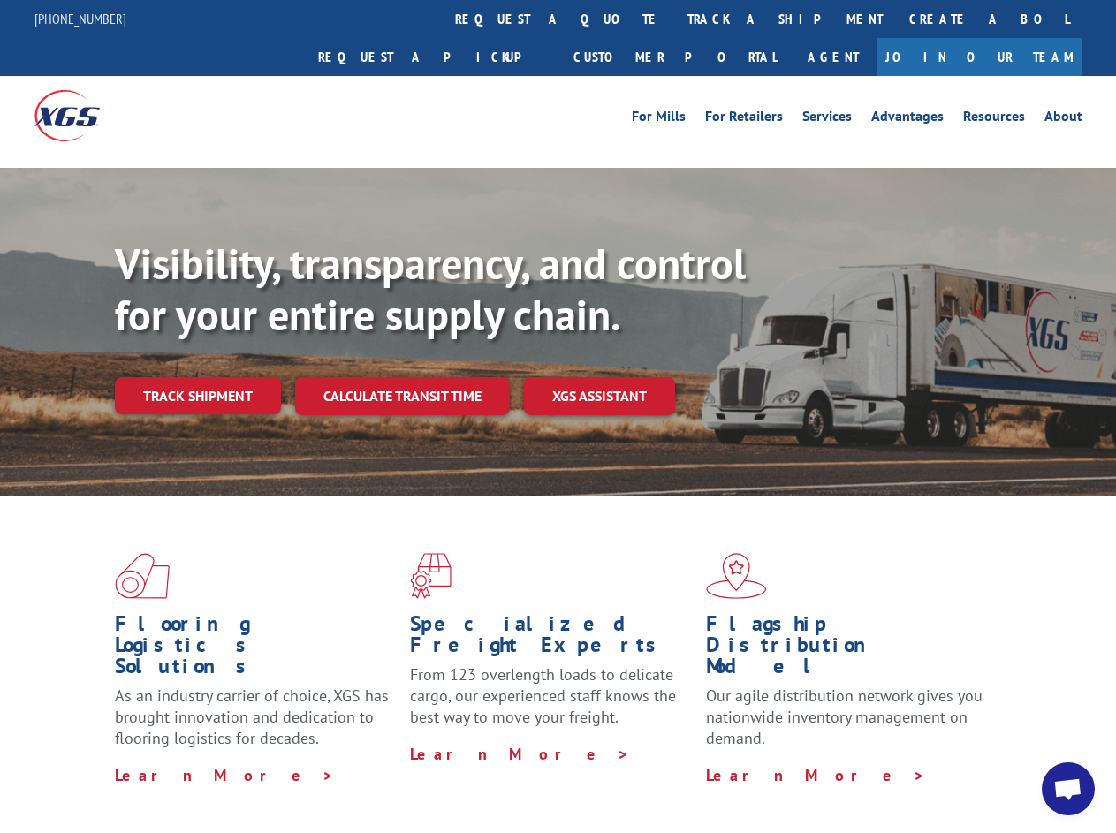 Image resolution: width=1116 pixels, height=833 pixels. Describe the element at coordinates (979, 57) in the screenshot. I see `a: Join Our Team` at that location.